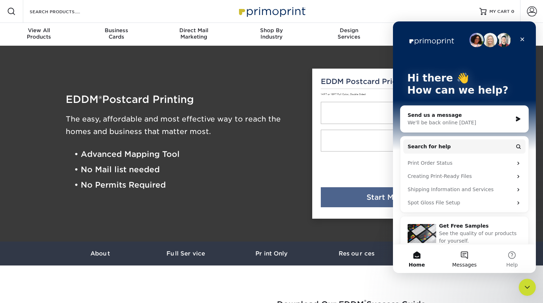 Image resolution: width=543 pixels, height=303 pixels. What do you see at coordinates (349, 34) in the screenshot?
I see `a: DesignServices` at bounding box center [349, 34].